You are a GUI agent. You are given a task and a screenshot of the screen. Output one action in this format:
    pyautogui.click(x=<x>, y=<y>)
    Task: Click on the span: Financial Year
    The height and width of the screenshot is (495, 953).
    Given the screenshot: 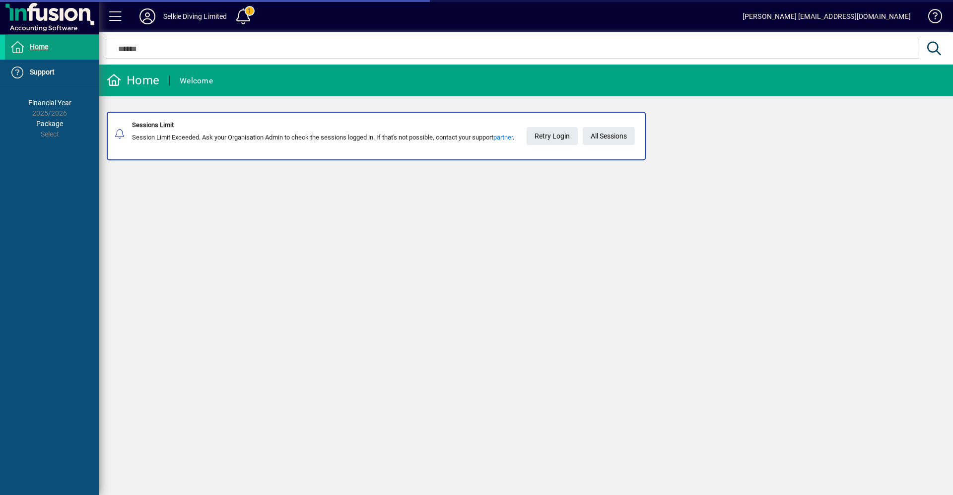 What is the action you would take?
    pyautogui.click(x=50, y=103)
    